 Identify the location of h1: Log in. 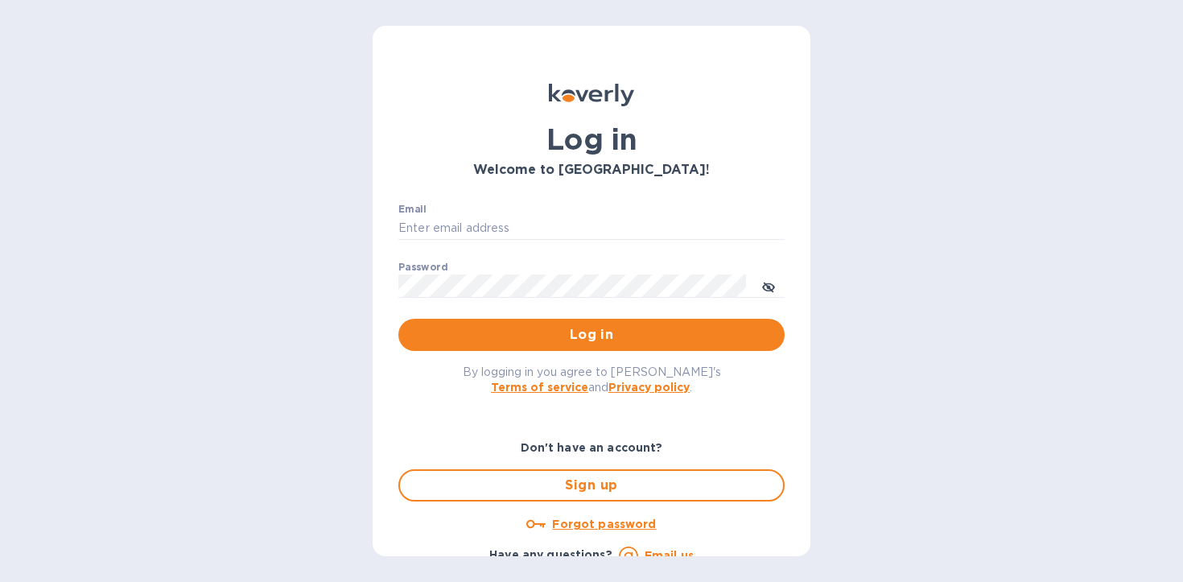
(592, 139).